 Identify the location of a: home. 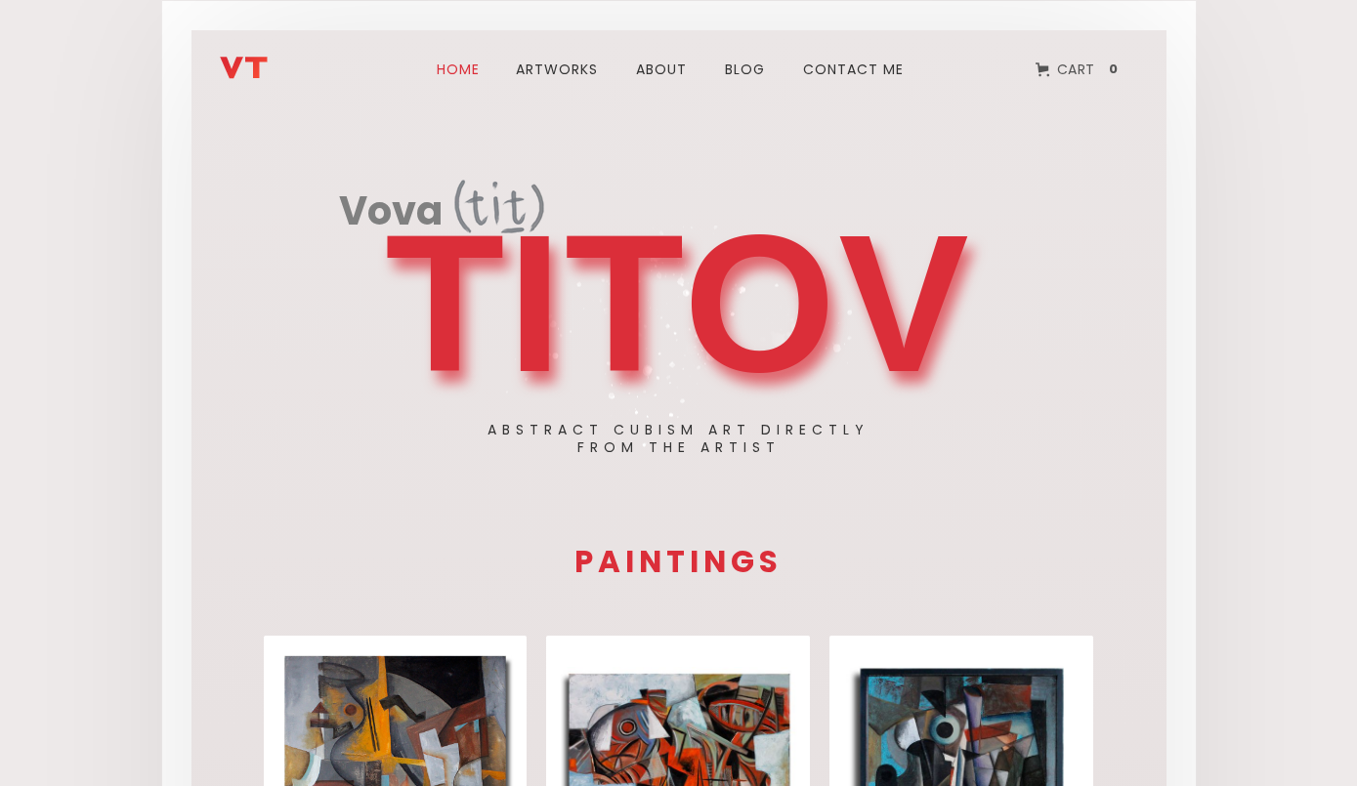
(278, 60).